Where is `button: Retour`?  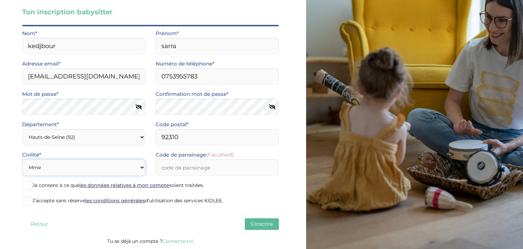
button: Retour is located at coordinates (39, 224).